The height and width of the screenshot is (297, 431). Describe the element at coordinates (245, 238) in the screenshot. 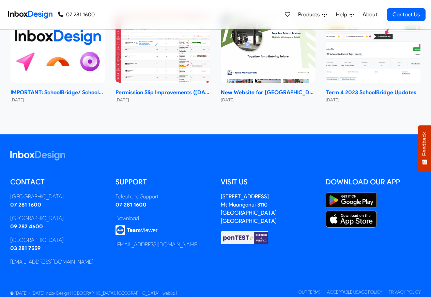

I see `img: Checked & Verified by penTEST` at that location.